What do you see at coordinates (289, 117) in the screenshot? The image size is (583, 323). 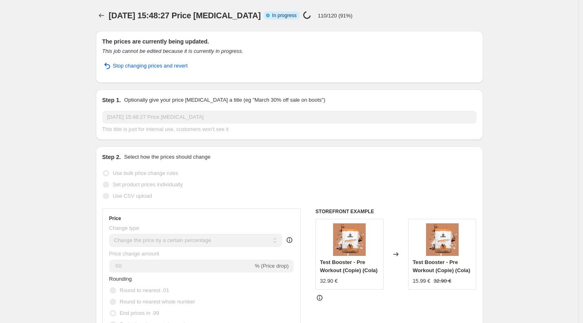 I see `input: 30% off holiday sale` at bounding box center [289, 117].